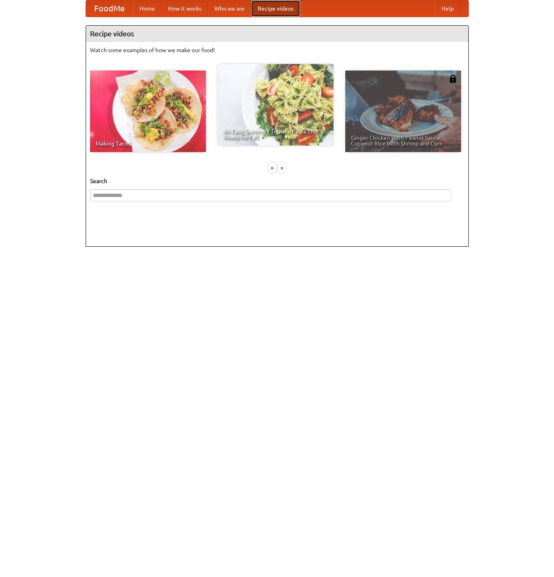  I want to click on a: Help, so click(448, 9).